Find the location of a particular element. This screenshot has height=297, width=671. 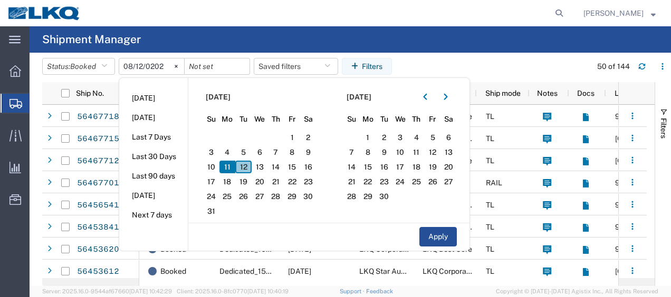

span: Notes is located at coordinates (547, 93).